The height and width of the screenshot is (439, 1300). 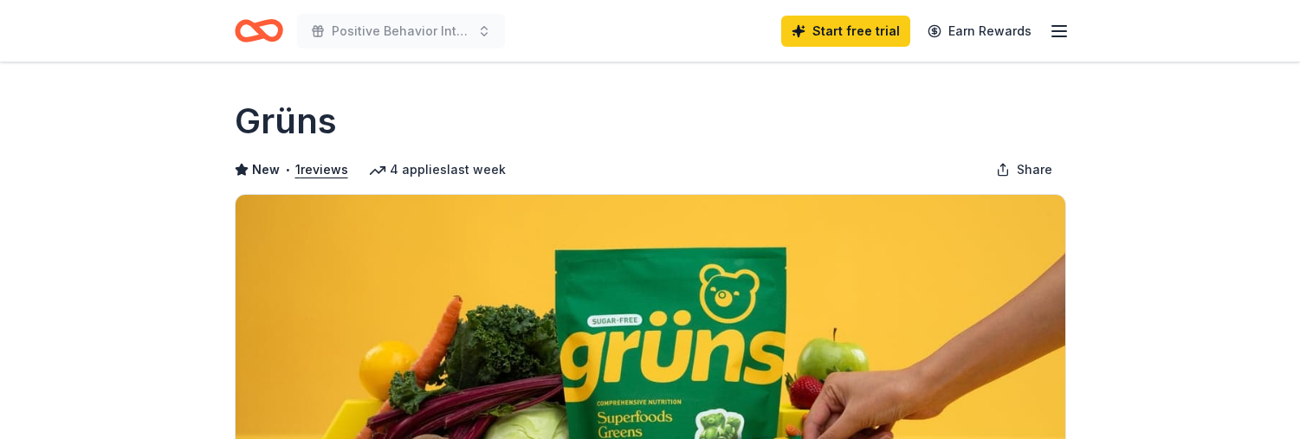 What do you see at coordinates (437, 170) in the screenshot?
I see `div: 4 applies last week` at bounding box center [437, 170].